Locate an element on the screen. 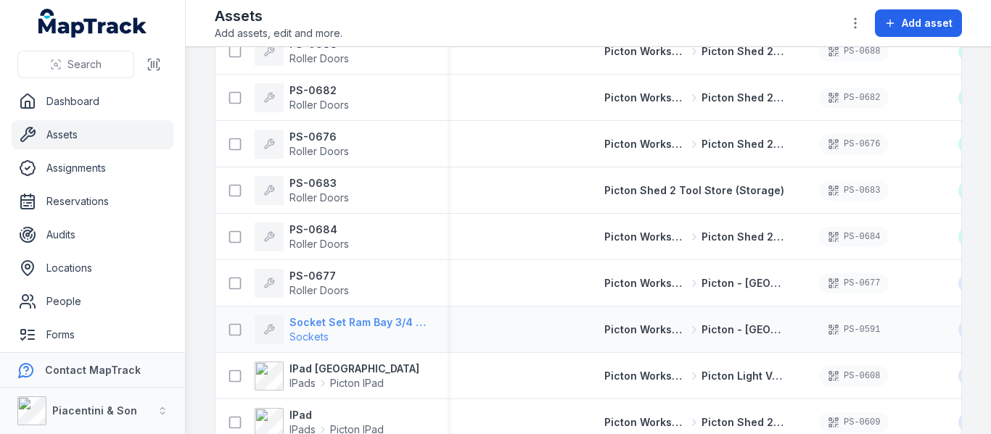 The width and height of the screenshot is (991, 434). a: MapTrack is located at coordinates (93, 23).